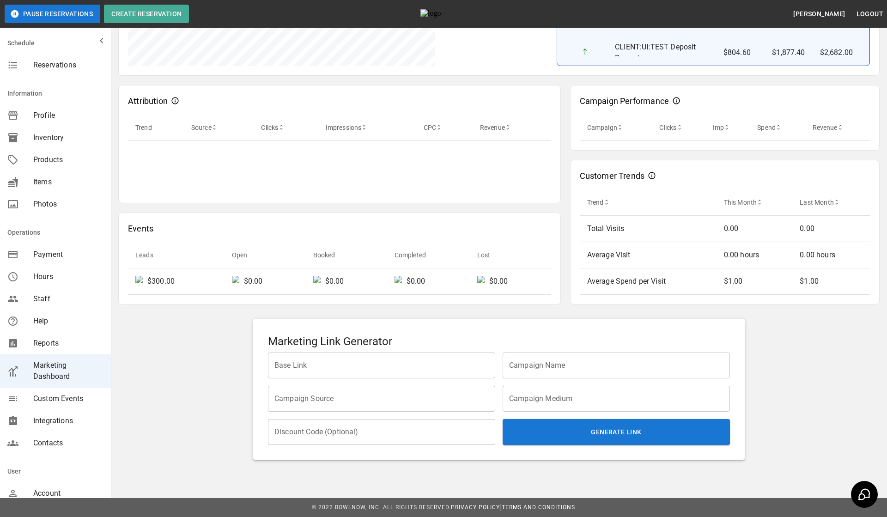  Describe the element at coordinates (176, 255) in the screenshot. I see `th: Leads` at that location.